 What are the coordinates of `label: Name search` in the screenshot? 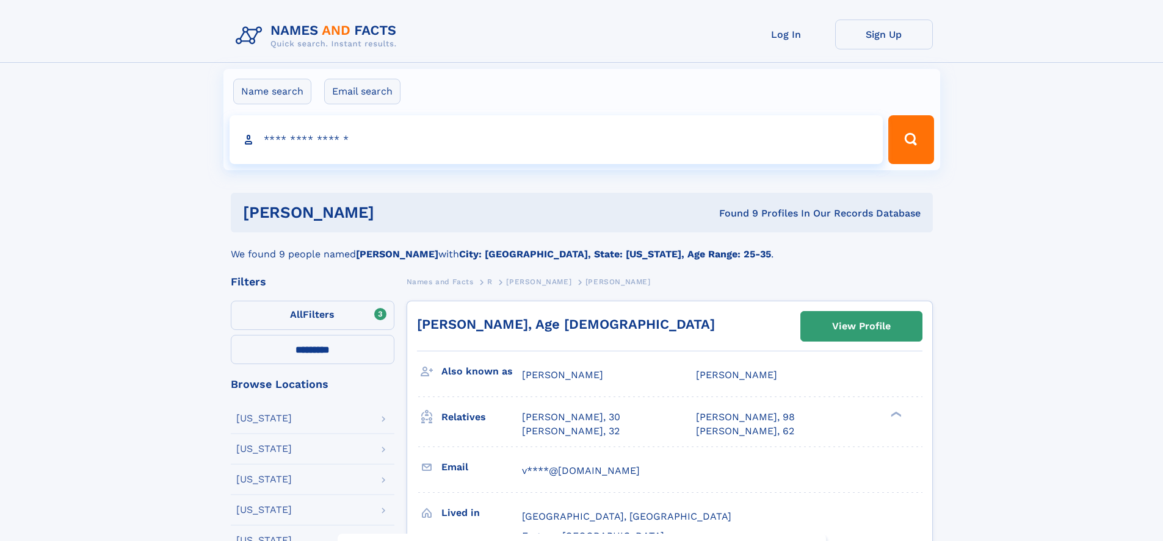 It's located at (272, 92).